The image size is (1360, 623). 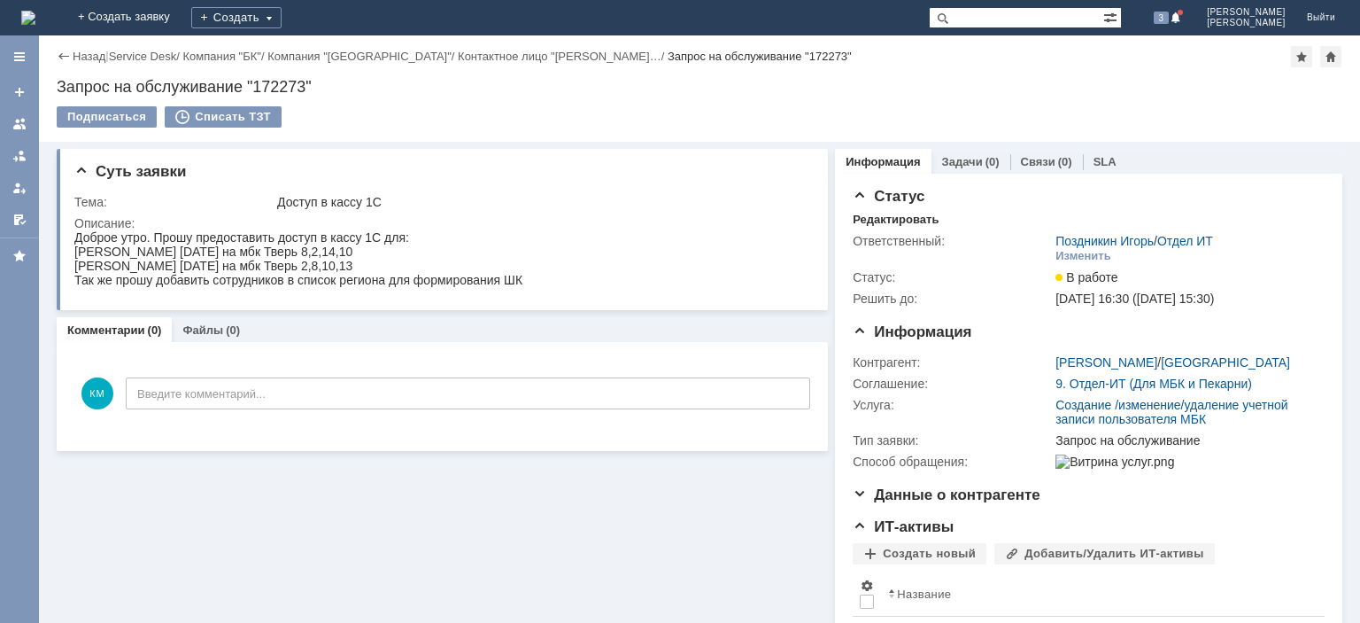 I want to click on span: Настройки, so click(x=867, y=585).